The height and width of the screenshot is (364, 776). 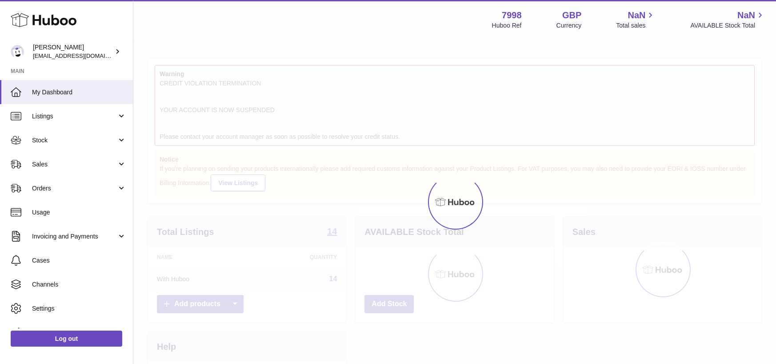 I want to click on span: Orders, so click(x=74, y=188).